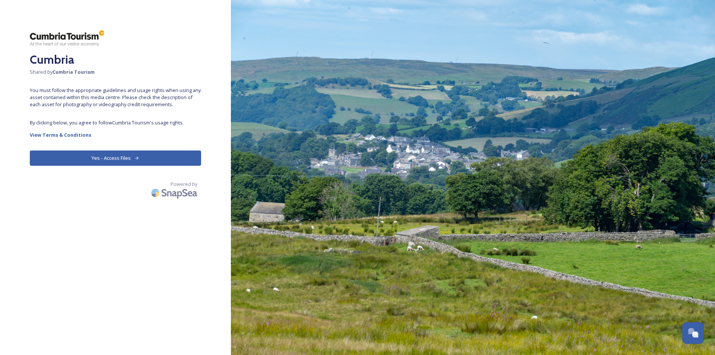 This screenshot has width=715, height=355. What do you see at coordinates (116, 135) in the screenshot?
I see `a: View Terms & Conditions` at bounding box center [116, 135].